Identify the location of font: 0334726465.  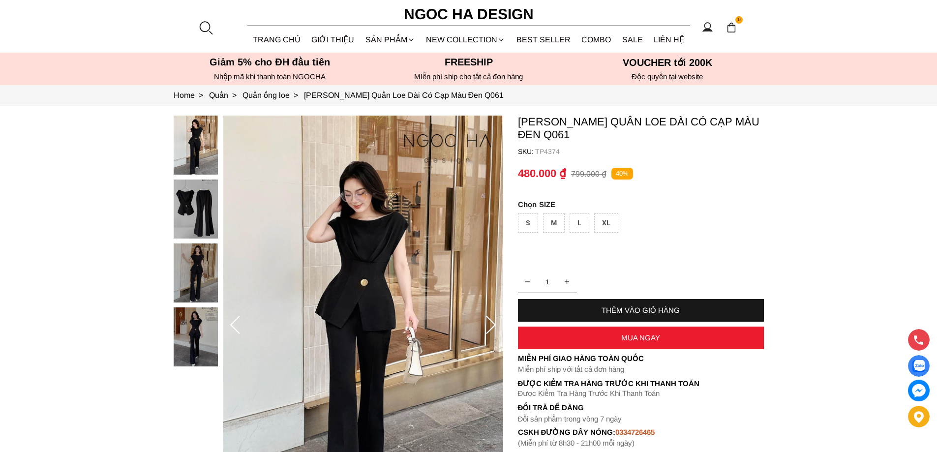
(635, 432).